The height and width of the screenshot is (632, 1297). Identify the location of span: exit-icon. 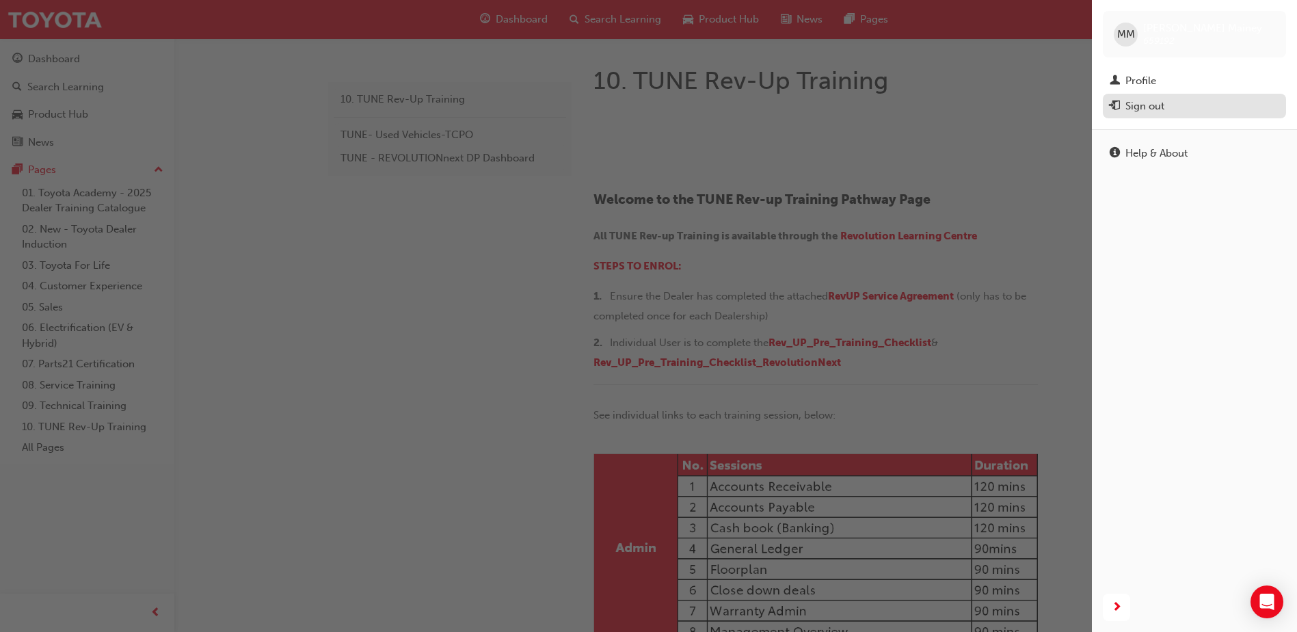
(1115, 107).